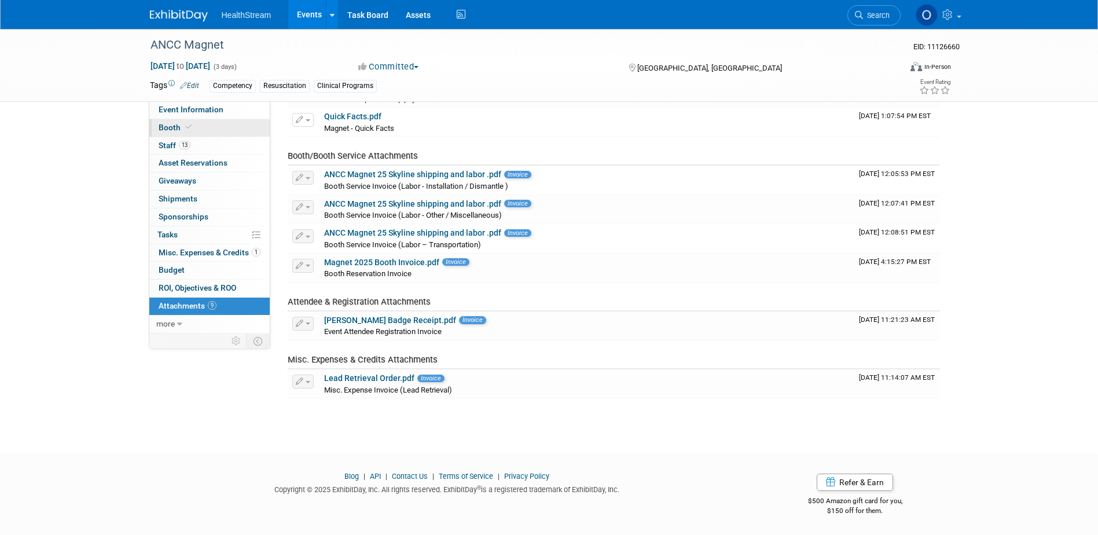 The height and width of the screenshot is (535, 1098). I want to click on a: Asset Reservations, so click(210, 163).